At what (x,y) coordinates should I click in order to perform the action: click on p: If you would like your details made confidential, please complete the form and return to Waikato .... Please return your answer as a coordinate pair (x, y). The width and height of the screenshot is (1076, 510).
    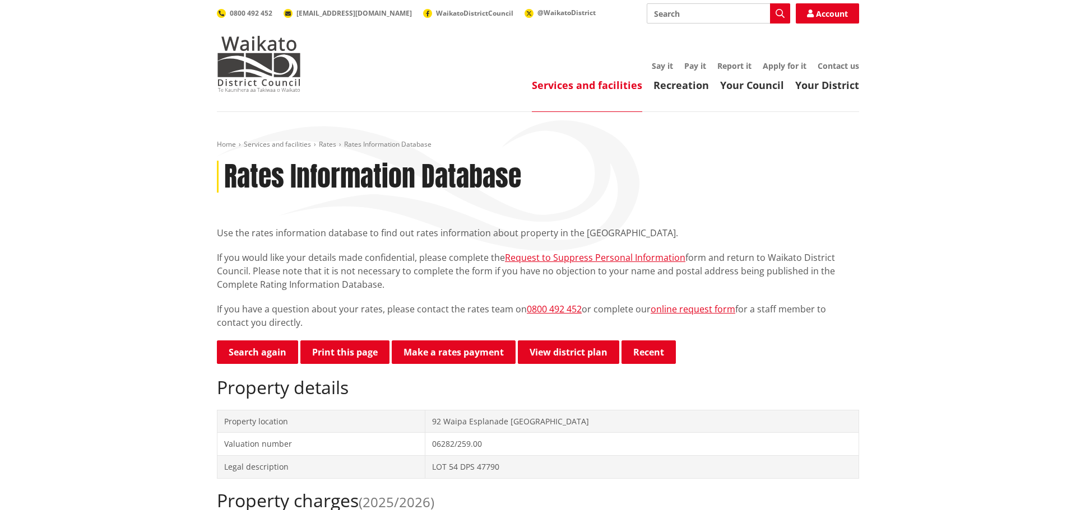
    Looking at the image, I should click on (538, 271).